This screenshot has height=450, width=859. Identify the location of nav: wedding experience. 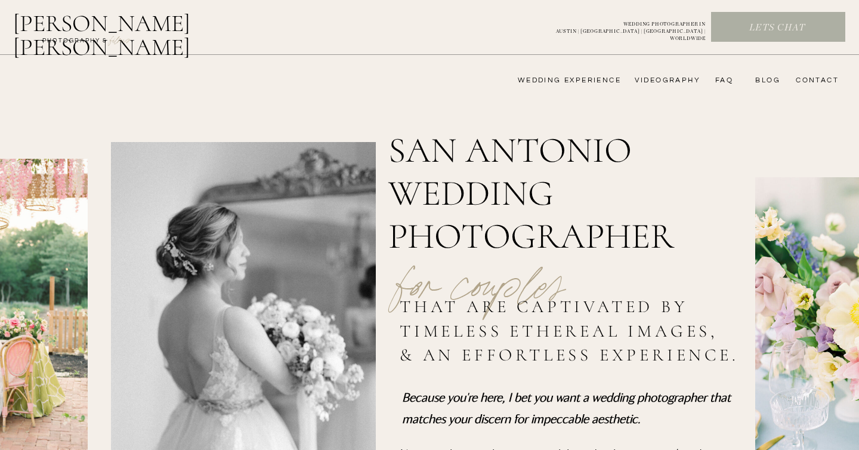
(561, 81).